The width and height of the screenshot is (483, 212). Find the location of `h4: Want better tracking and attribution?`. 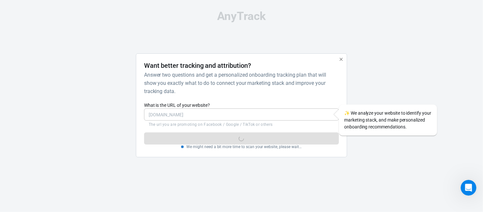

h4: Want better tracking and attribution? is located at coordinates (198, 66).